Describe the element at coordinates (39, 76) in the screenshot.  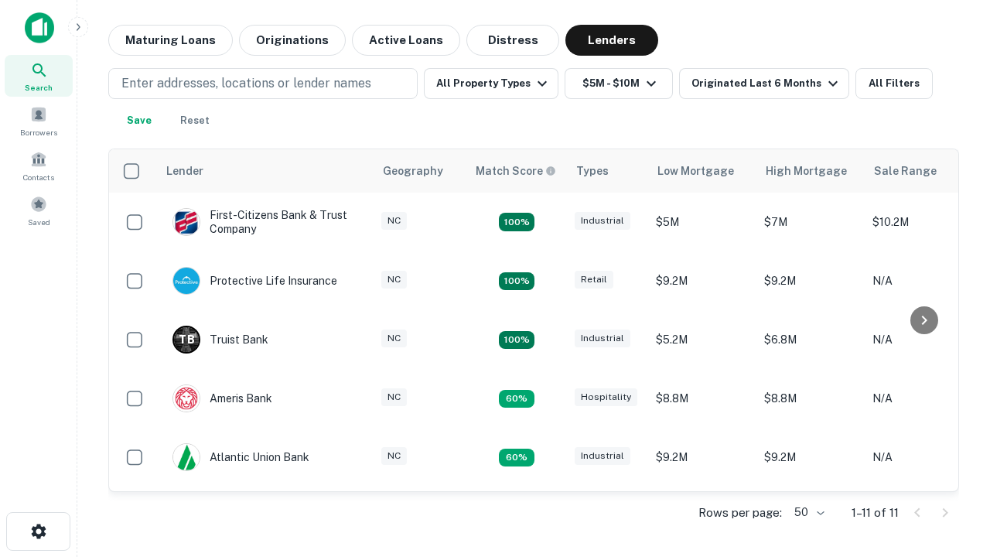
I see `a: Search` at that location.